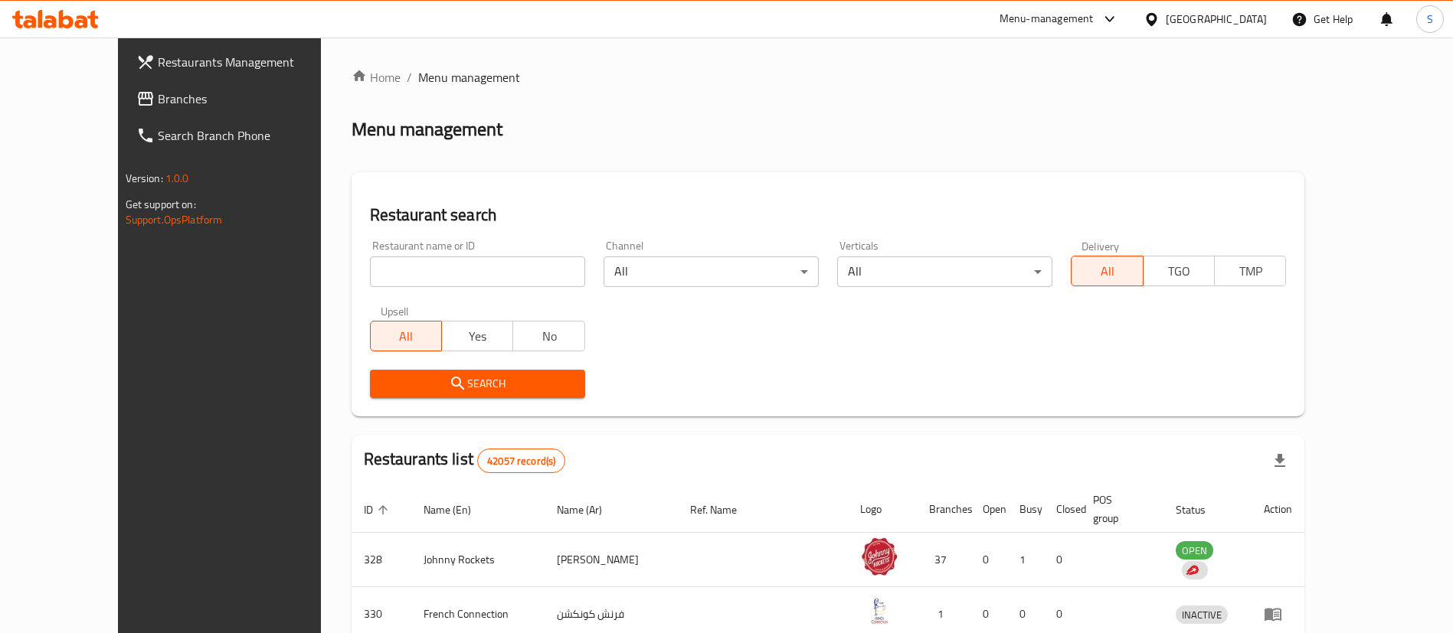  What do you see at coordinates (1179, 271) in the screenshot?
I see `span: TGO` at bounding box center [1179, 271].